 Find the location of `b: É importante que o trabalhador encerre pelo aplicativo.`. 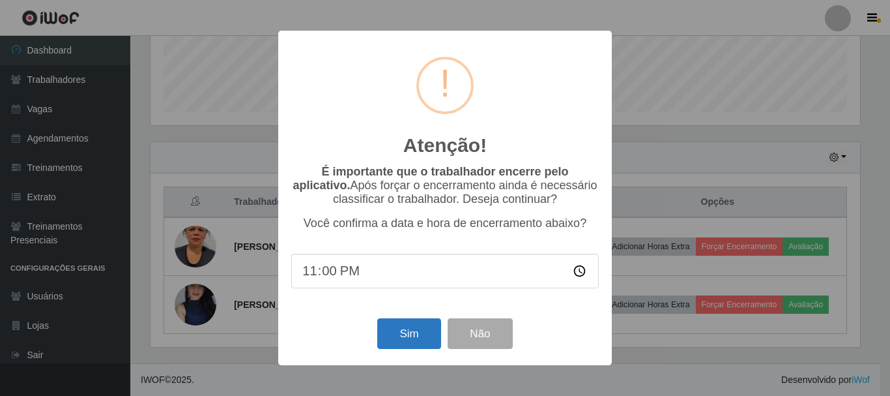

b: É importante que o trabalhador encerre pelo aplicativo. is located at coordinates (430, 178).